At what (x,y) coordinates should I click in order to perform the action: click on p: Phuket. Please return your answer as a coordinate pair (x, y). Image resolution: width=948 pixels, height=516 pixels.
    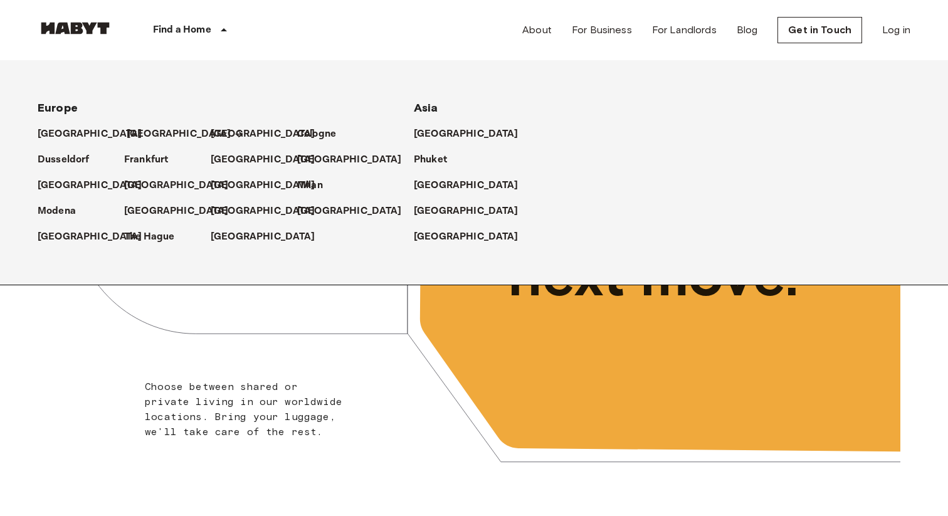
    Looking at the image, I should click on (430, 160).